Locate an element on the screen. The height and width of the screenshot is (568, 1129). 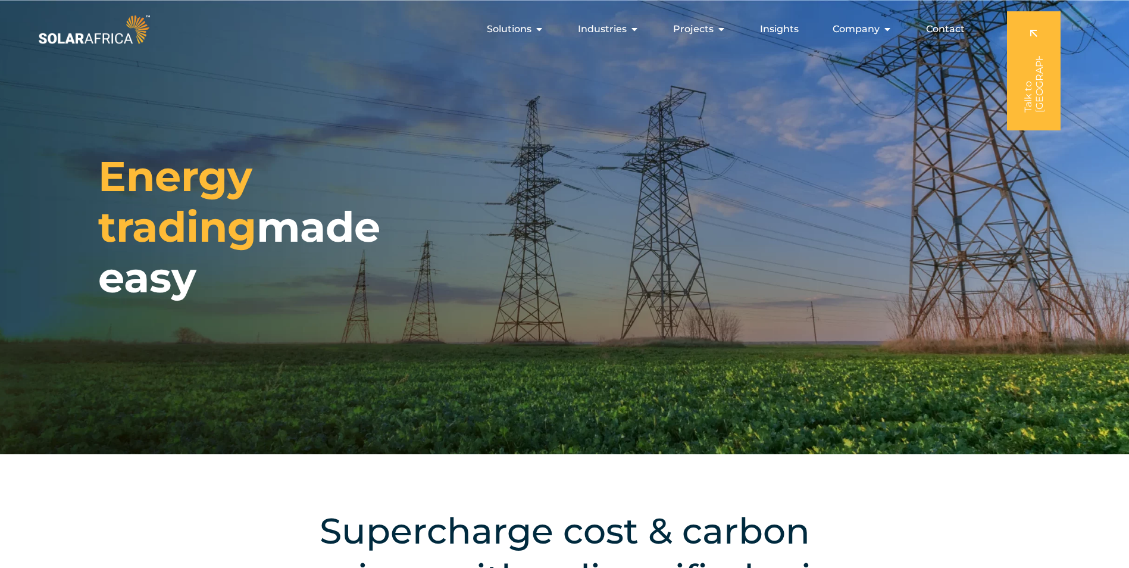
a: Contact is located at coordinates (945, 29).